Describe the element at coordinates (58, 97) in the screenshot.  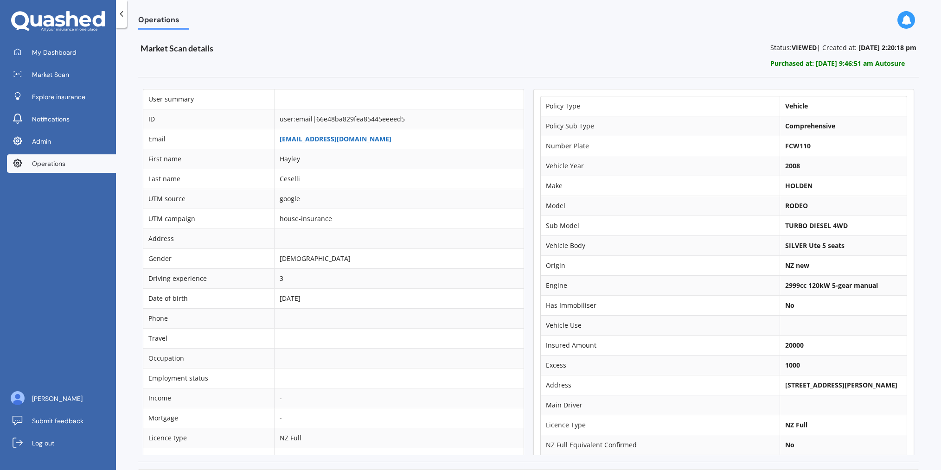
I see `span: Explore insurance` at that location.